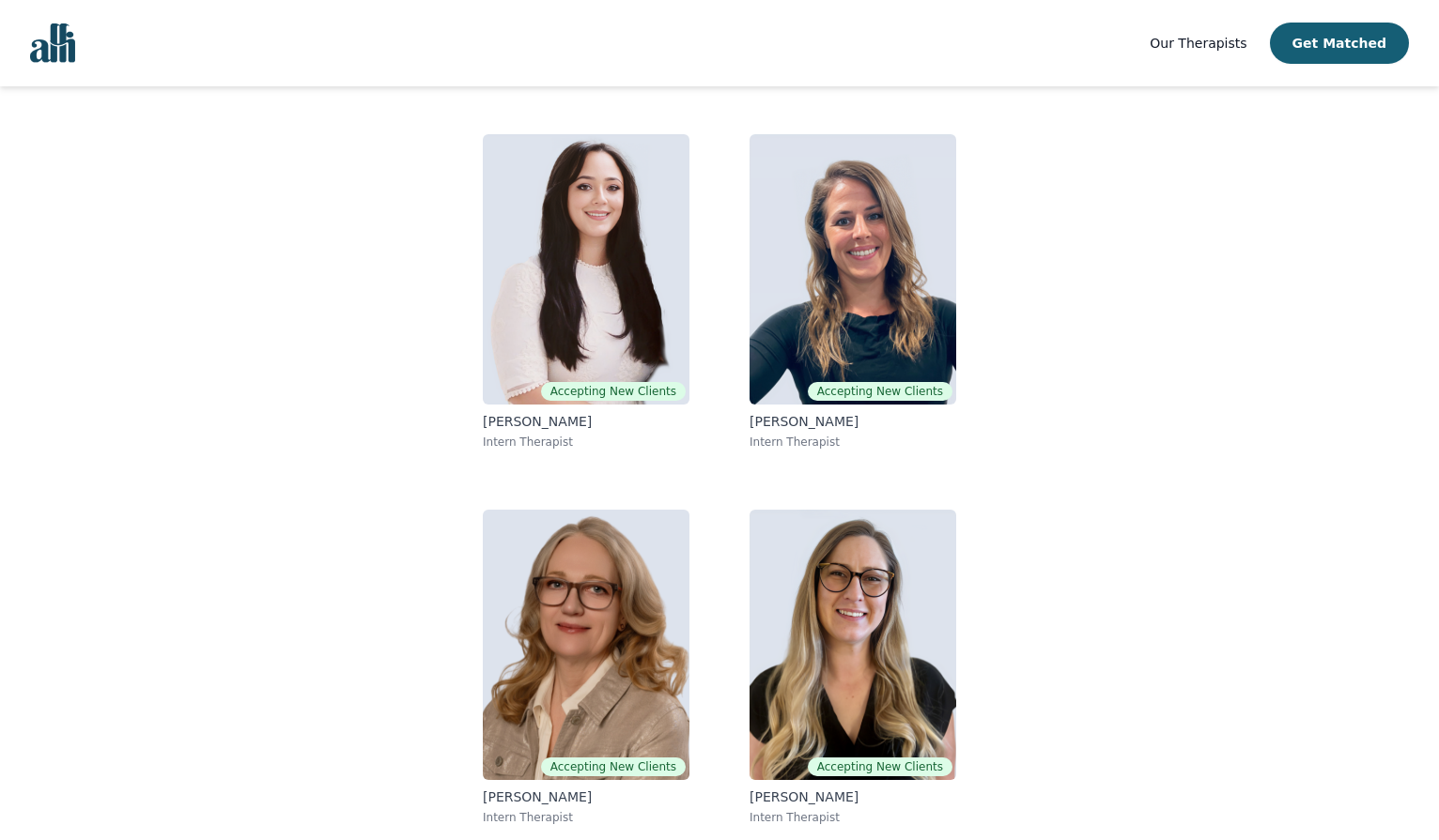 This screenshot has height=840, width=1439. What do you see at coordinates (587, 269) in the screenshot?
I see `img: Gloria Zambrano` at bounding box center [587, 269].